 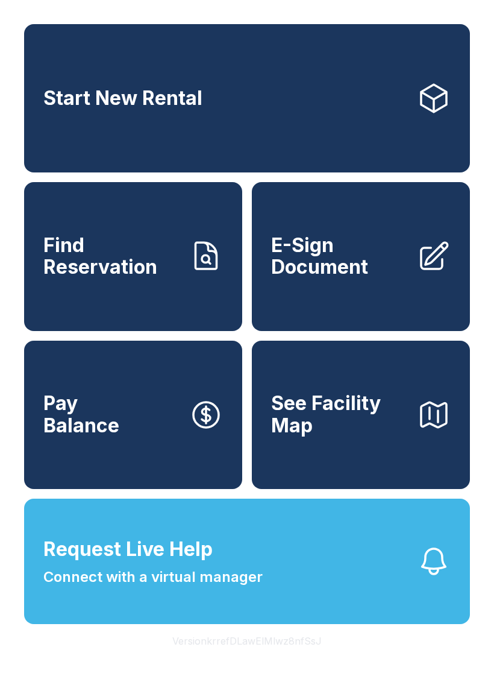 What do you see at coordinates (247, 98) in the screenshot?
I see `a: Start New Rental` at bounding box center [247, 98].